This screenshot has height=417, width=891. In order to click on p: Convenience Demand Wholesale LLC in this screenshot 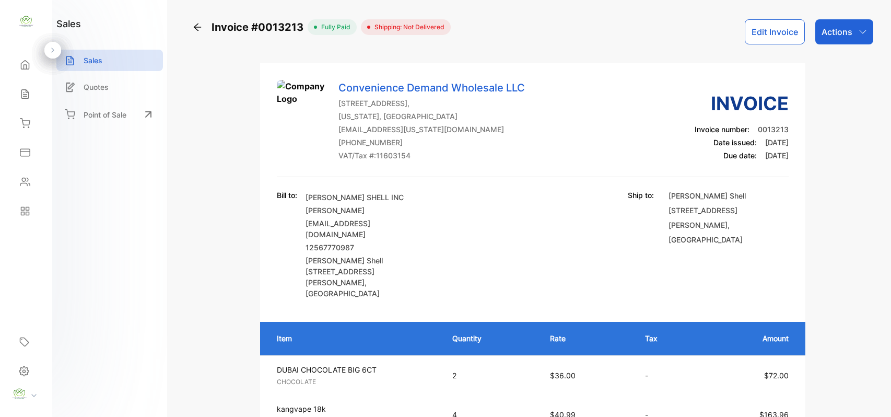, I will do `click(431, 88)`.